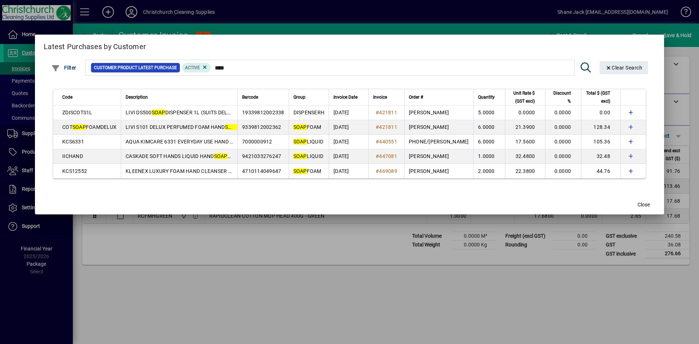  I want to click on td: 1.0000, so click(489, 157).